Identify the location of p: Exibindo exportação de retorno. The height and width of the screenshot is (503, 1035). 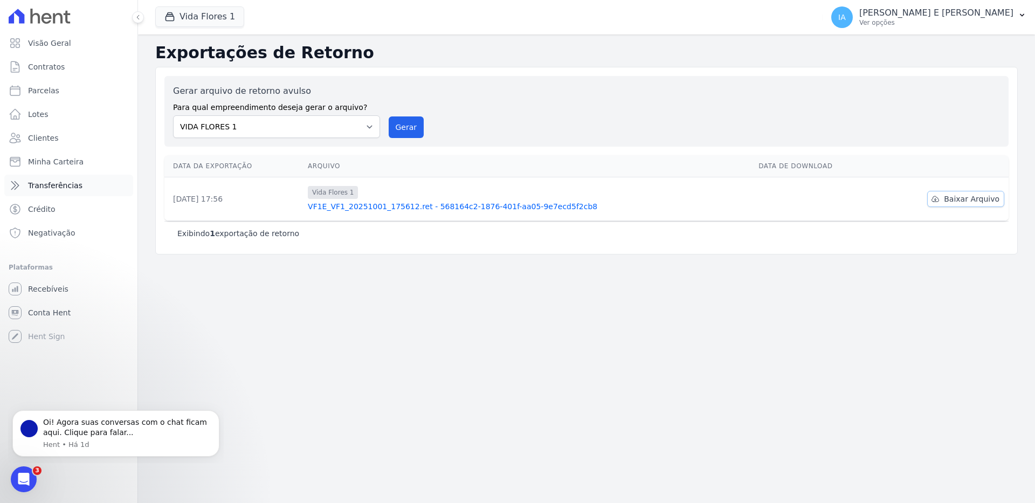
(238, 233).